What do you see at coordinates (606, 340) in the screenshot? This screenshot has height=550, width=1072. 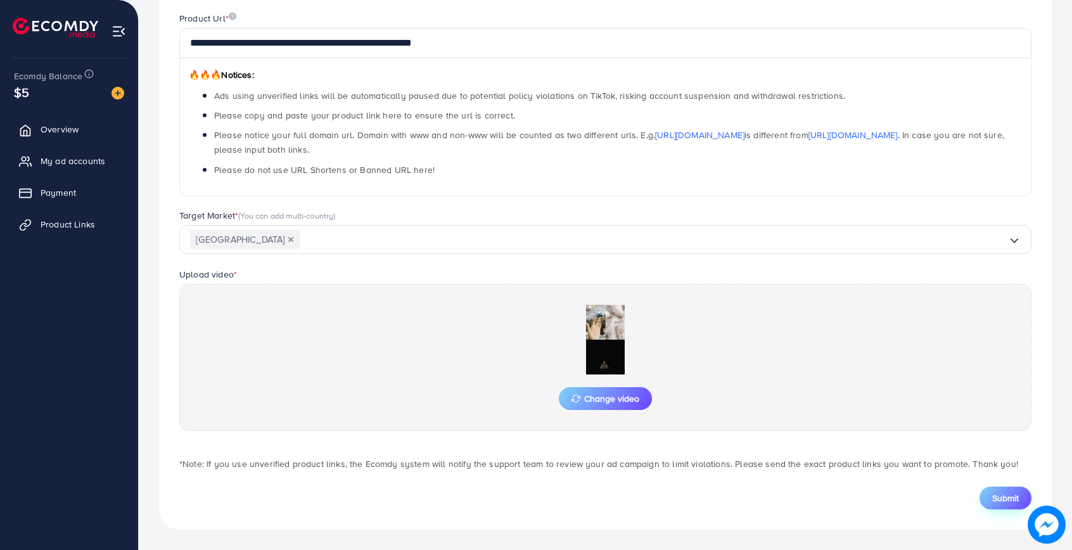 I see `img: Preview Image` at bounding box center [606, 340].